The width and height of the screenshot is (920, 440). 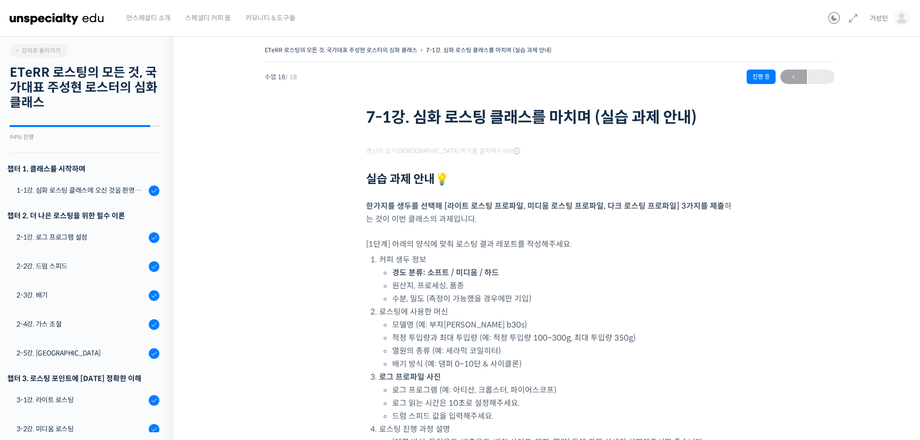 I want to click on a: ←이전, so click(x=794, y=77).